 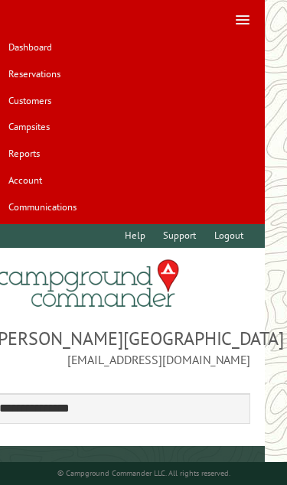 I want to click on a: Support, so click(x=180, y=236).